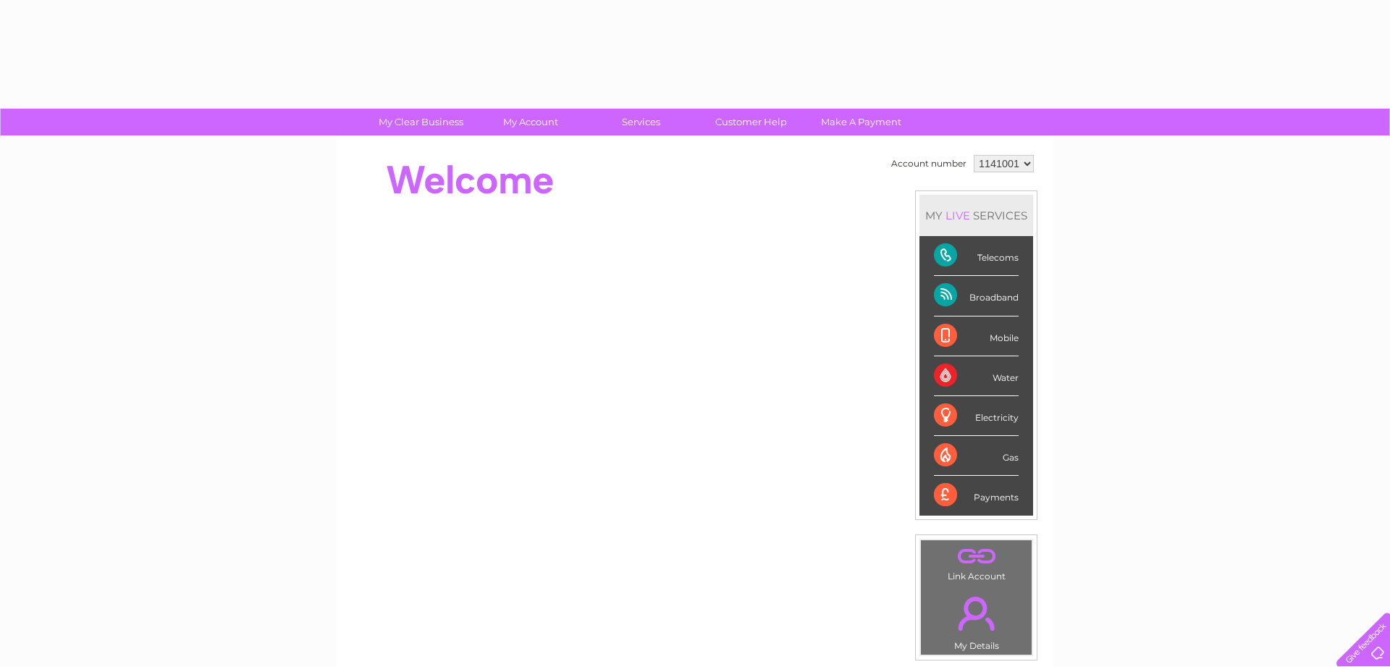 The image size is (1390, 667). What do you see at coordinates (976, 620) in the screenshot?
I see `td: My Details` at bounding box center [976, 620].